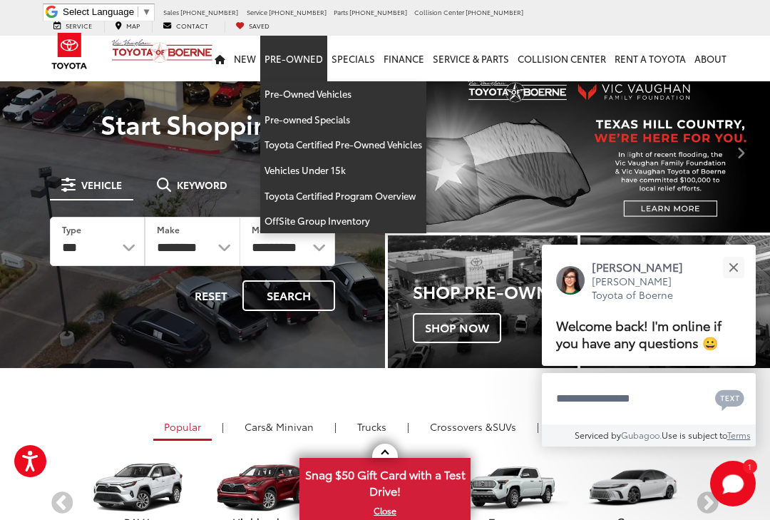 This screenshot has height=520, width=770. What do you see at coordinates (171, 11) in the screenshot?
I see `span: Sales` at bounding box center [171, 11].